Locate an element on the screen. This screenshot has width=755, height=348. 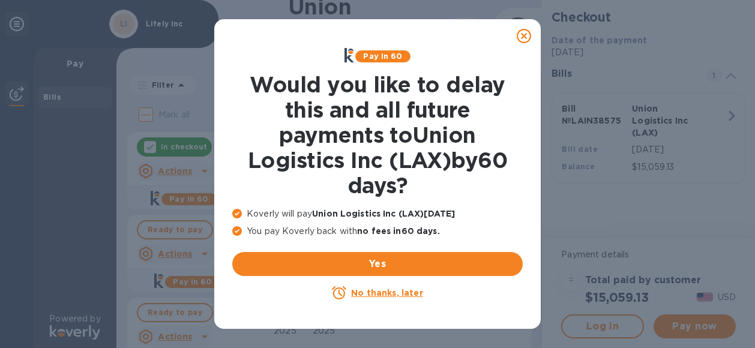
b: Pay in 60 is located at coordinates (382, 56).